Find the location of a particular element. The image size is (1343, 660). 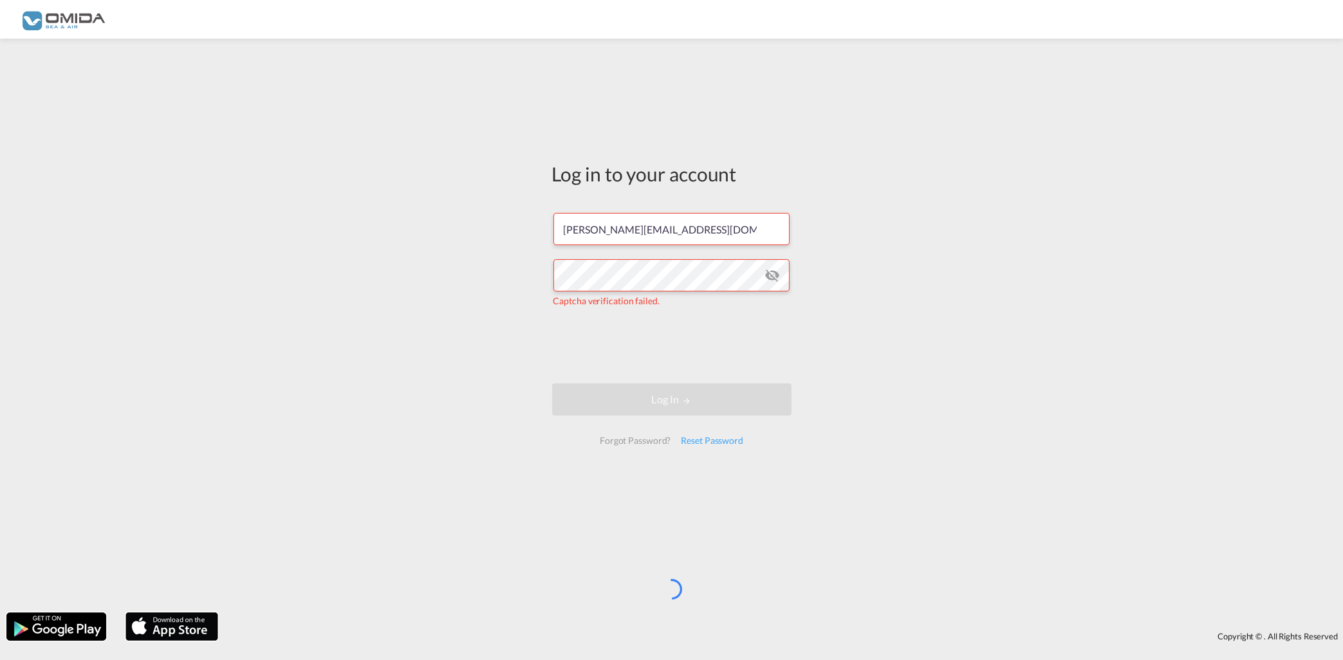

img: apple.png is located at coordinates (172, 627).